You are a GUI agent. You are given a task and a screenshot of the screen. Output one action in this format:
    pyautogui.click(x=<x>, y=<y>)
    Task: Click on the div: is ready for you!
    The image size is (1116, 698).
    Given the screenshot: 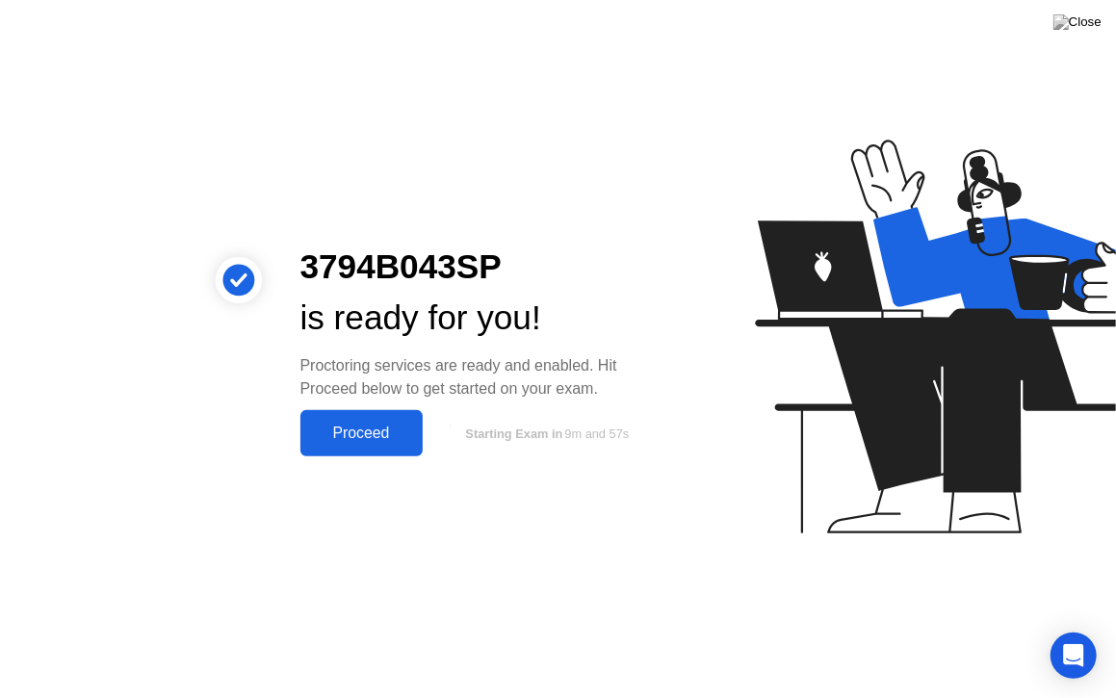 What is the action you would take?
    pyautogui.click(x=480, y=318)
    